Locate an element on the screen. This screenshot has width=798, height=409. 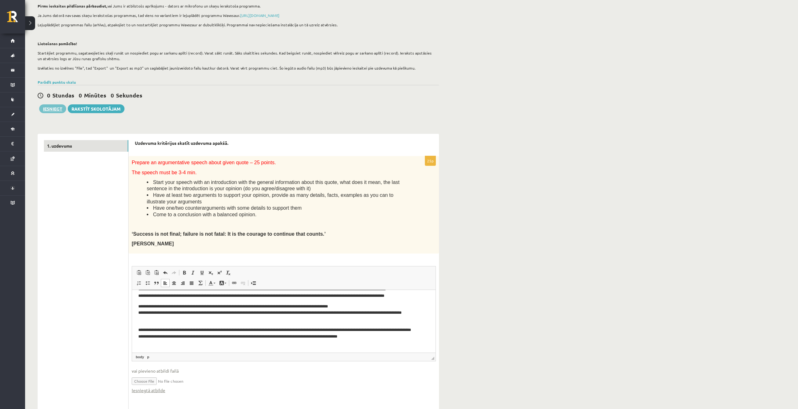
a: Вставить / удалить нумерованный список is located at coordinates (139, 283).